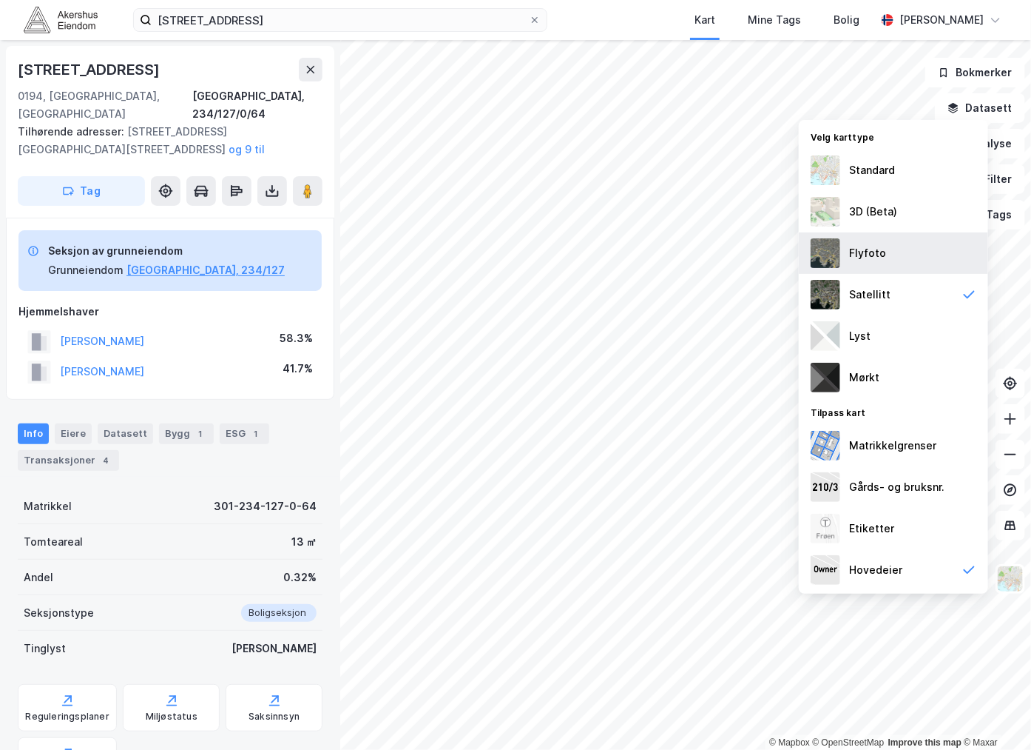 The image size is (1031, 750). I want to click on div: Bygg, so click(186, 434).